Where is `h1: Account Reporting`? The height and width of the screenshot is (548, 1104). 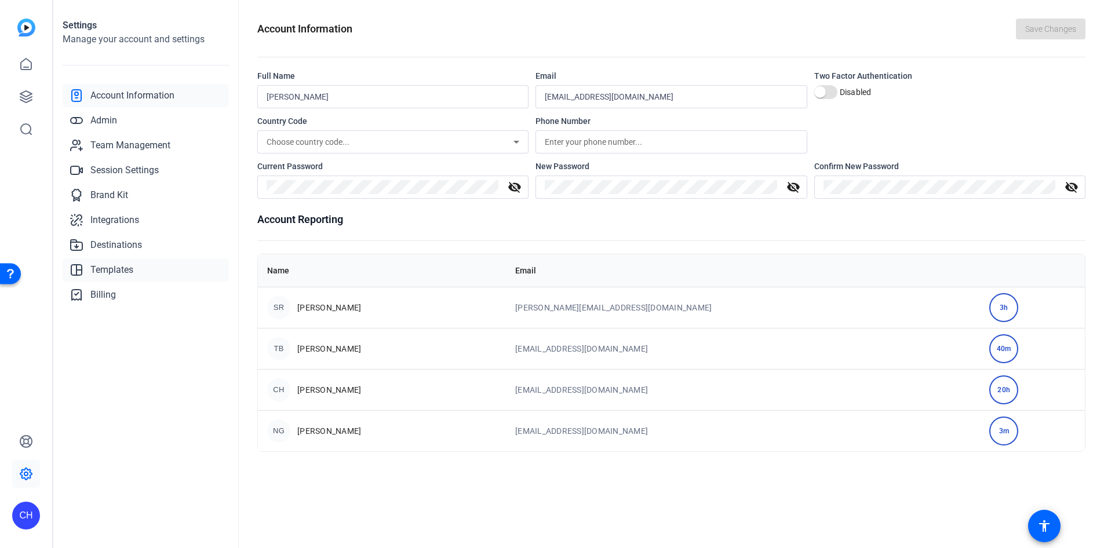 h1: Account Reporting is located at coordinates (671, 220).